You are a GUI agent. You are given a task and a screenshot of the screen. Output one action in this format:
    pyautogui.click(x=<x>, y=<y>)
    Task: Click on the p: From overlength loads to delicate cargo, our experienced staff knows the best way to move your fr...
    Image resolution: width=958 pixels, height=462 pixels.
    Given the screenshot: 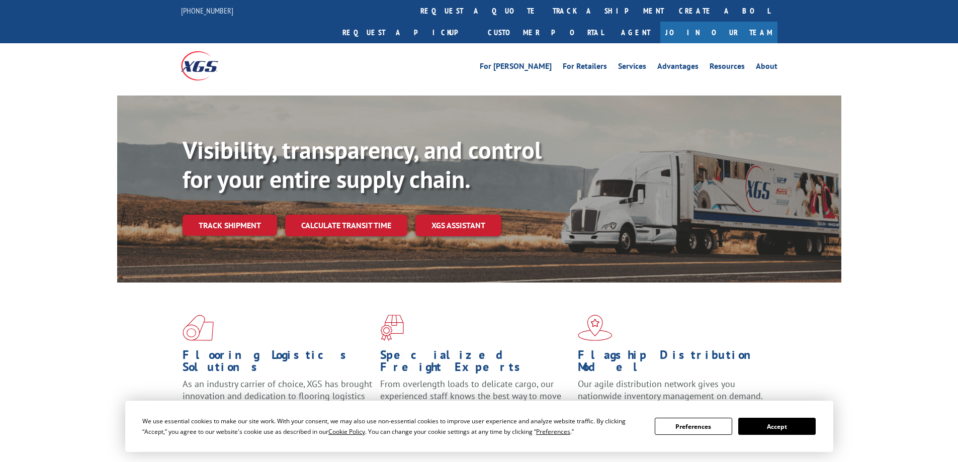 What is the action you would take?
    pyautogui.click(x=475, y=400)
    